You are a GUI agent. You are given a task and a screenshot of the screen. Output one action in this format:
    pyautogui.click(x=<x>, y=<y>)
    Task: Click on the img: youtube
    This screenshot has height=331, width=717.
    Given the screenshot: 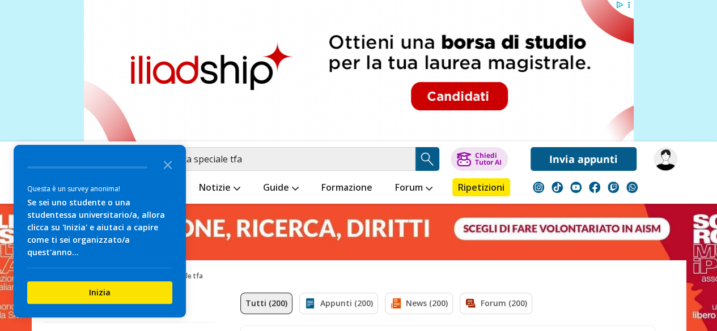 What is the action you would take?
    pyautogui.click(x=576, y=188)
    